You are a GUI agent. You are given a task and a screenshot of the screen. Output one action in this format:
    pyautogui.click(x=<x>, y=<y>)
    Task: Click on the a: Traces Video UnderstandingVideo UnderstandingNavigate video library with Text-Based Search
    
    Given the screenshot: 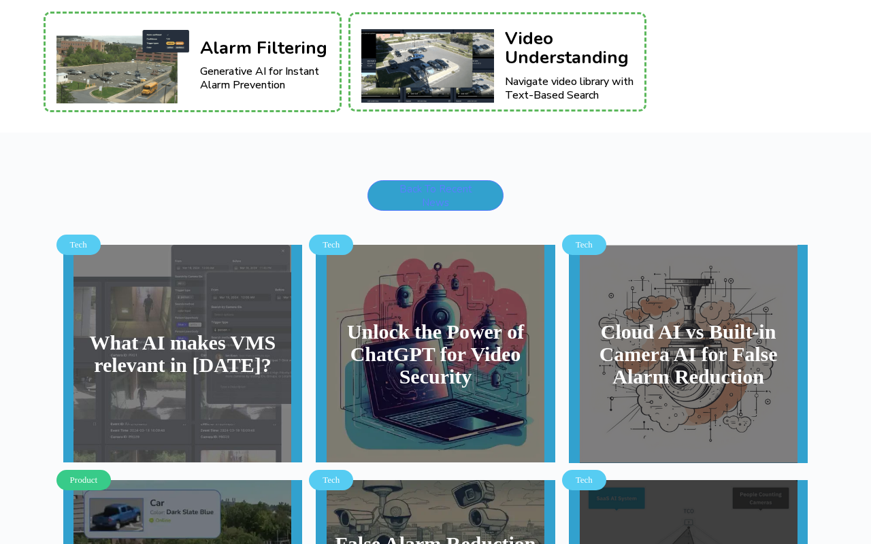 What is the action you would take?
    pyautogui.click(x=497, y=62)
    